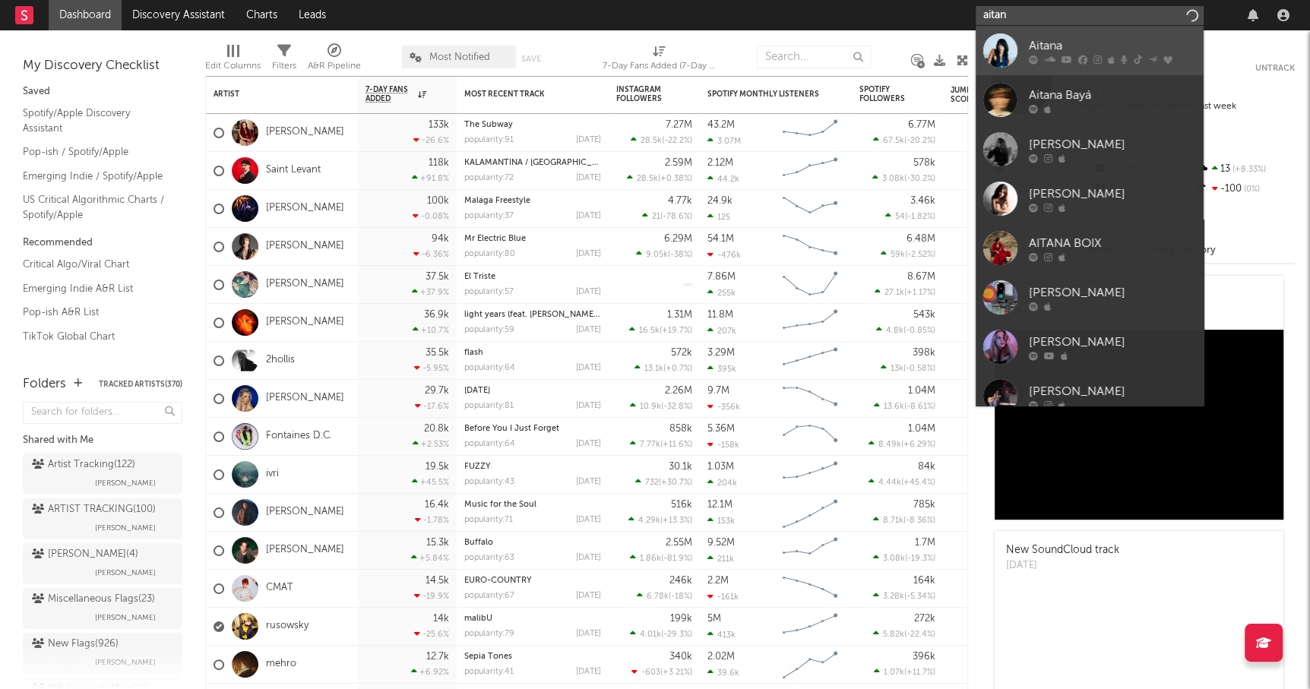 The height and width of the screenshot is (689, 1310). Describe the element at coordinates (981, 171) in the screenshot. I see `div: 75.2` at that location.